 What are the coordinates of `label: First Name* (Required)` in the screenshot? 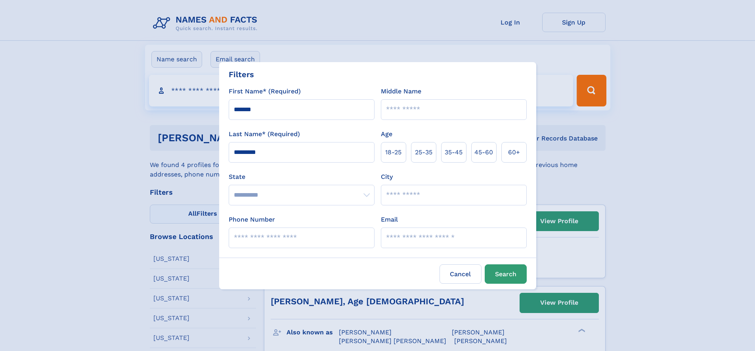 It's located at (265, 92).